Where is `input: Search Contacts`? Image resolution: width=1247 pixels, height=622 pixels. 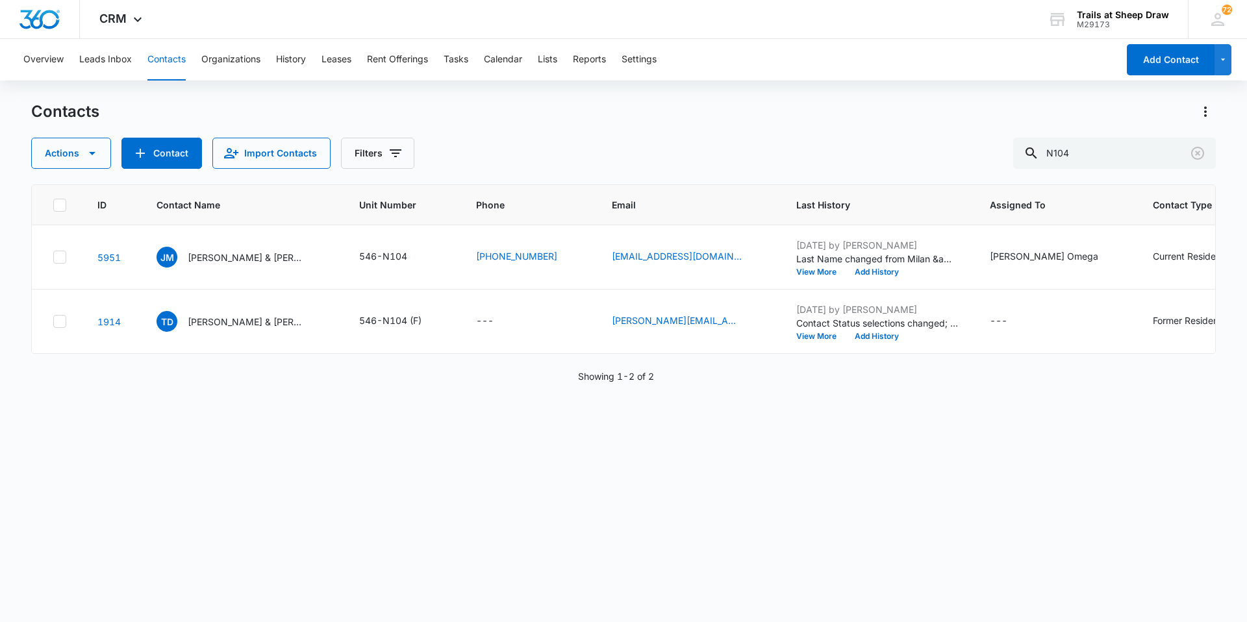 input: Search Contacts is located at coordinates (1115, 153).